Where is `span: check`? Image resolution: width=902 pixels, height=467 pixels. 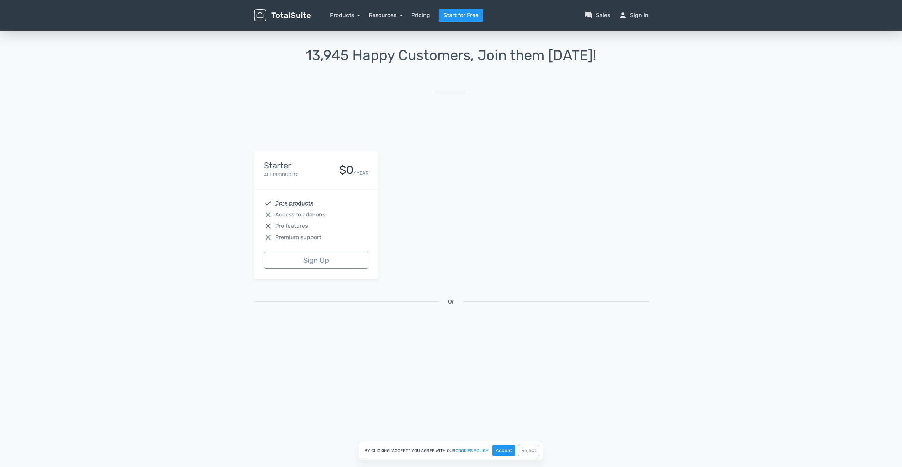
span: check is located at coordinates (268, 203).